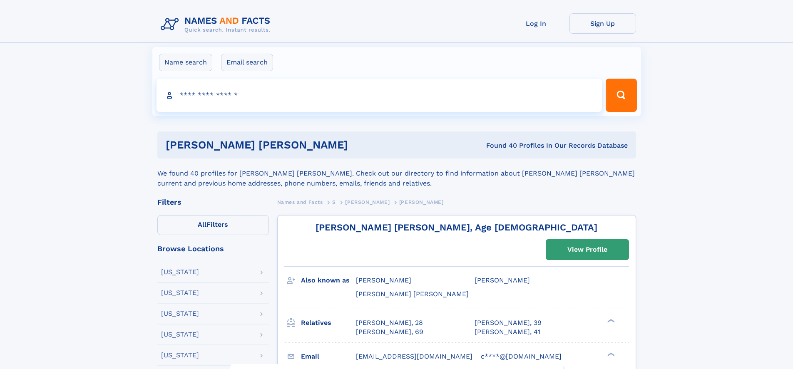  I want to click on div: Filters, so click(213, 202).